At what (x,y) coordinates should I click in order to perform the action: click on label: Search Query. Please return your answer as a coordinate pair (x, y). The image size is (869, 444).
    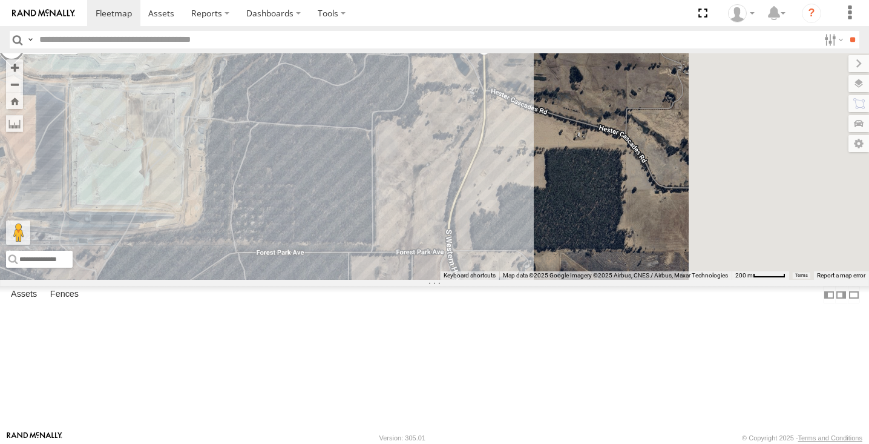
    Looking at the image, I should click on (30, 39).